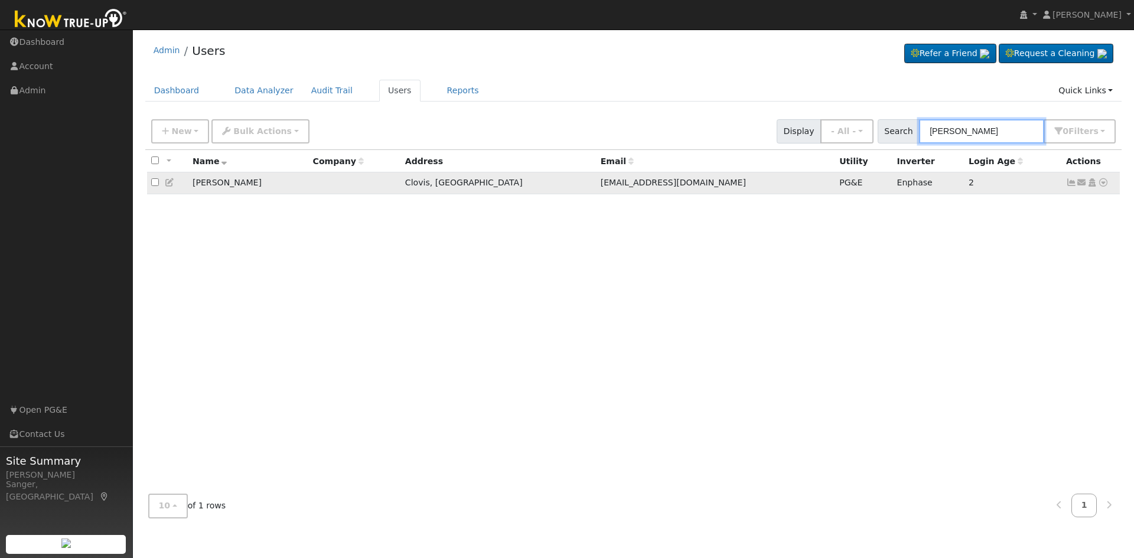 This screenshot has width=1134, height=558. What do you see at coordinates (187, 505) in the screenshot?
I see `span: of 1 rows` at bounding box center [187, 505].